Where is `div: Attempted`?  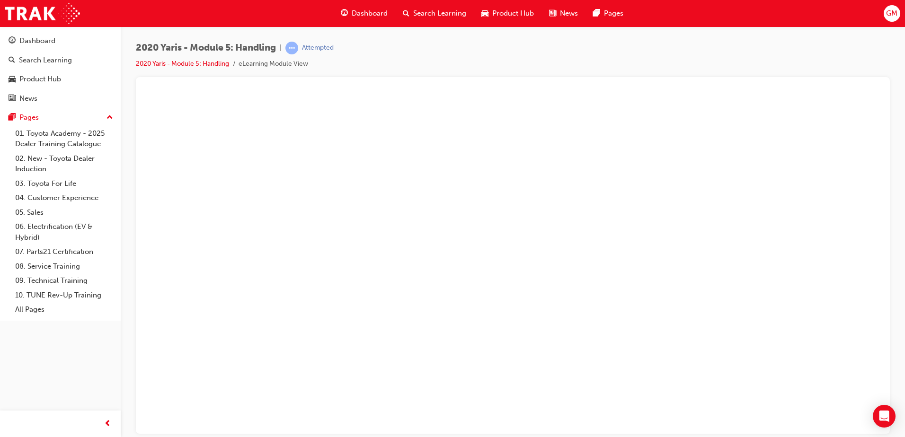
div: Attempted is located at coordinates (318, 48).